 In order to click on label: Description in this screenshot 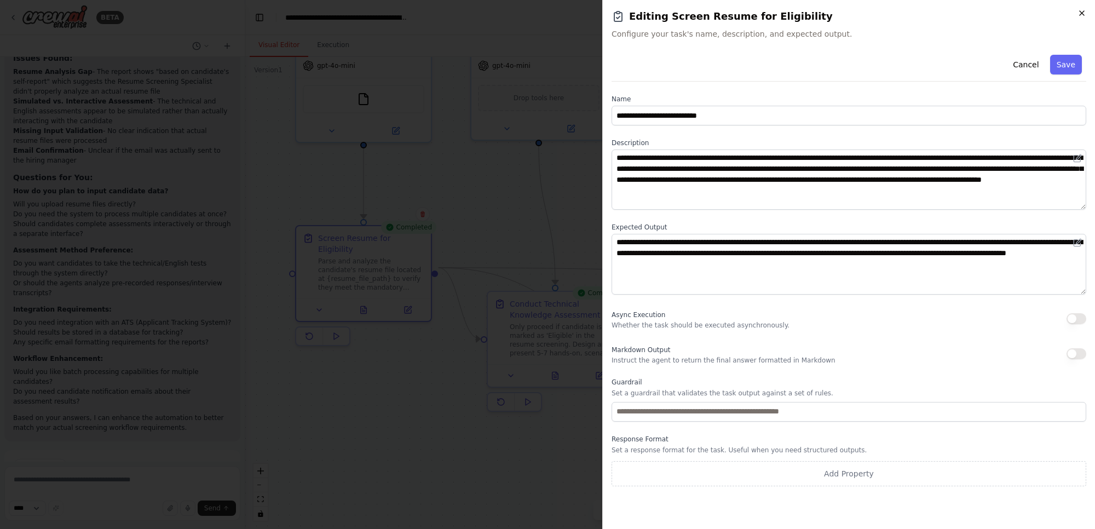, I will do `click(849, 143)`.